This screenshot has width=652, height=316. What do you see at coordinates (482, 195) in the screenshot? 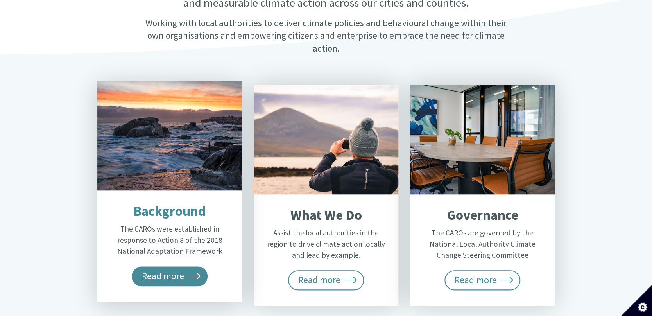
I see `a: Governance The CAROs are governed by the National Local Authority Climate Change Steering Committ...` at bounding box center [482, 195].